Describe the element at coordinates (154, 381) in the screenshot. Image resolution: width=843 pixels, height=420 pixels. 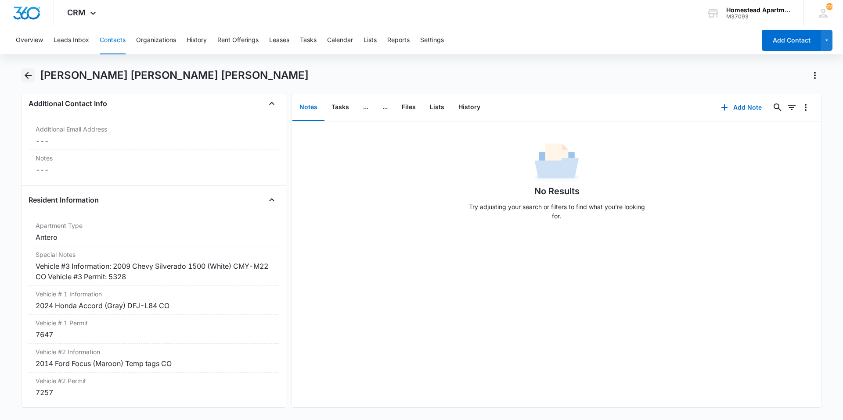
I see `label: Vehicle #2 Permit` at that location.